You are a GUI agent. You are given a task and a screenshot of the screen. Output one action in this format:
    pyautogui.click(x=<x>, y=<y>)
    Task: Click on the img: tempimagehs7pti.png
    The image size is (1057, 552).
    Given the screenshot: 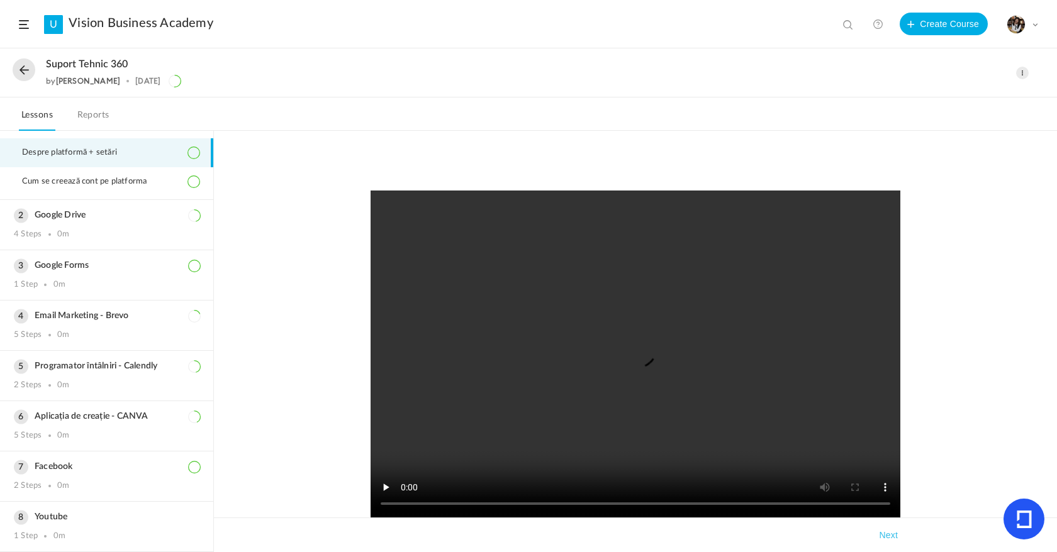 What is the action you would take?
    pyautogui.click(x=1016, y=25)
    